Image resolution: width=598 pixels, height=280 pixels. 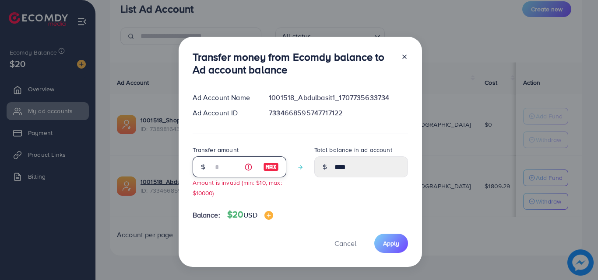 I want to click on label: Total balance in ad account, so click(x=353, y=150).